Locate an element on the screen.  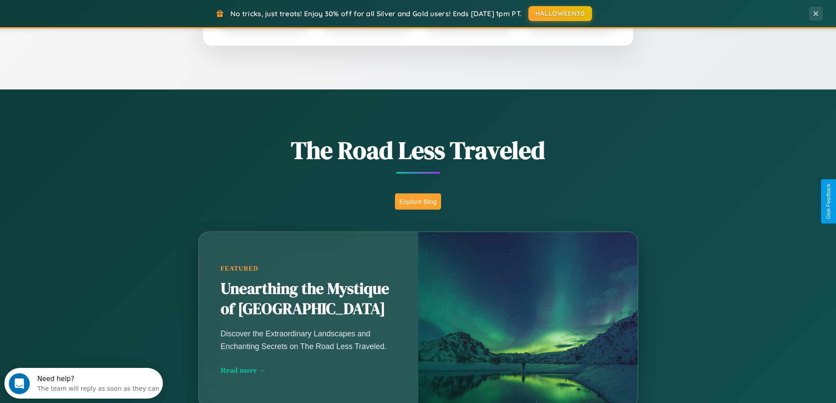
button: HALLOWEEN30 is located at coordinates (560, 14).